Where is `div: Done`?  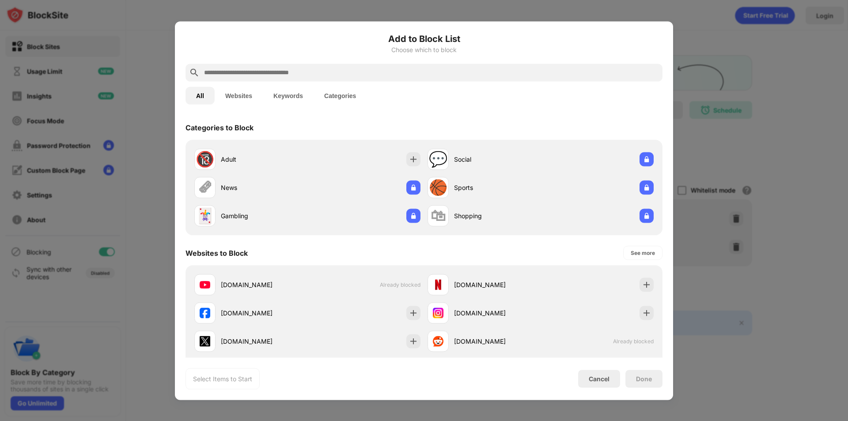 div: Done is located at coordinates (644, 379).